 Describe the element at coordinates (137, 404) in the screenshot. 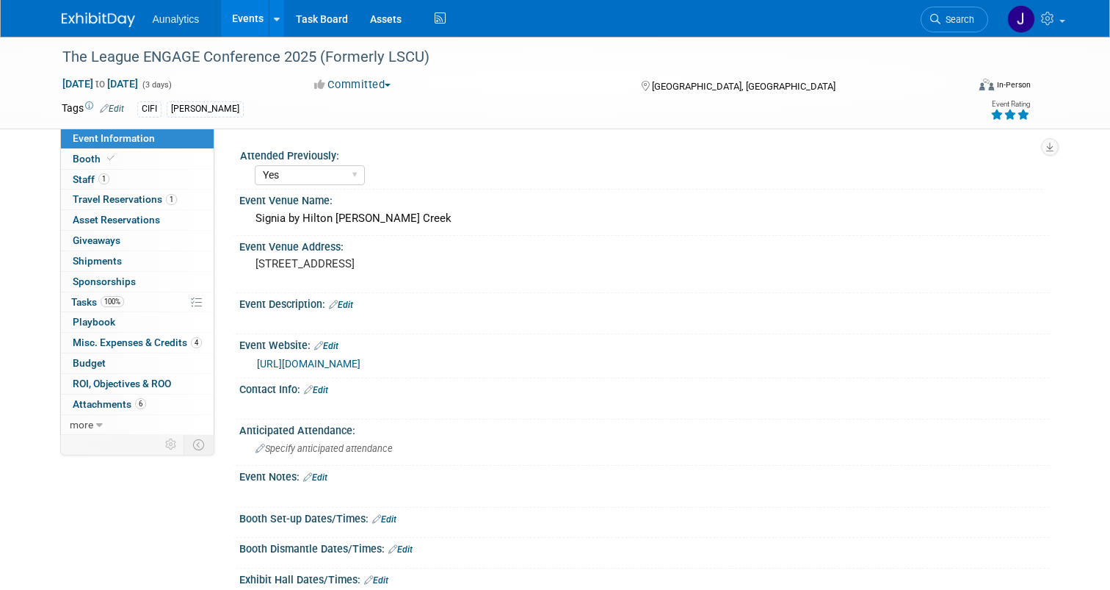

I see `a: Attachments6` at that location.